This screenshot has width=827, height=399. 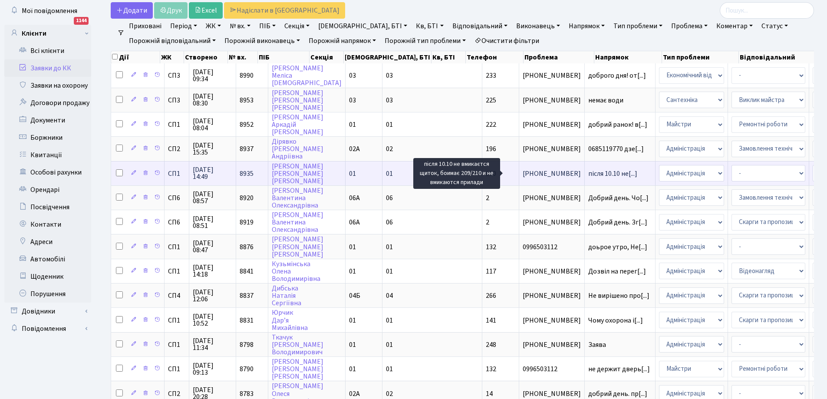 I want to click on a: Боржники, so click(x=48, y=138).